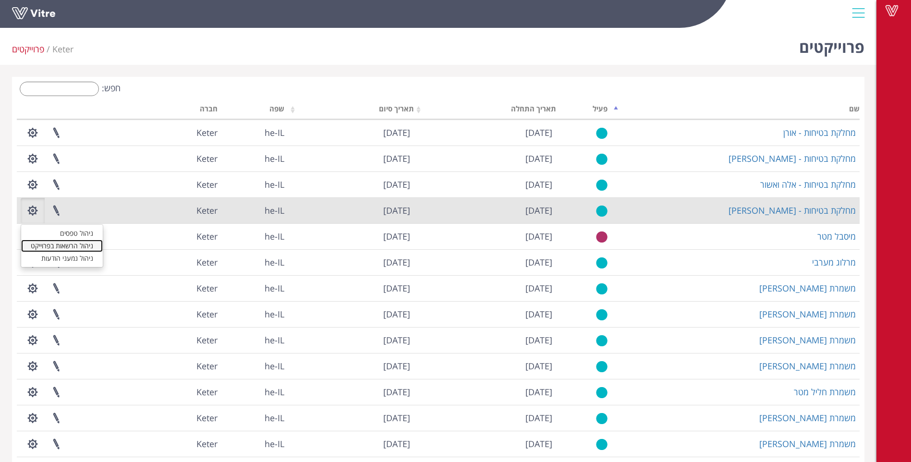 The height and width of the screenshot is (462, 911). What do you see at coordinates (255, 110) in the screenshot?
I see `th: שפה` at bounding box center [255, 110].